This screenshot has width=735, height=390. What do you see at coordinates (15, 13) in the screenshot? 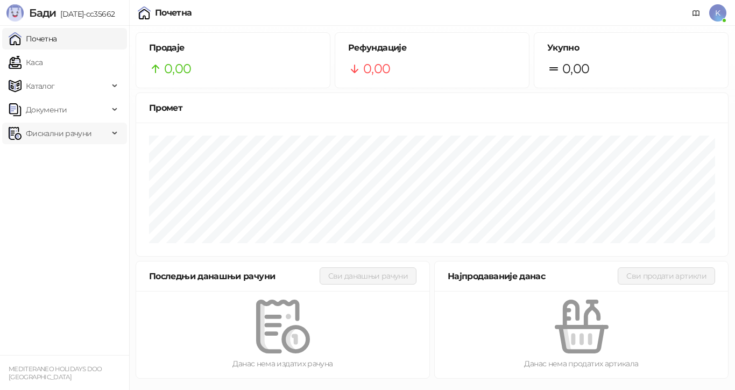
I see `img: Logo` at bounding box center [15, 13].